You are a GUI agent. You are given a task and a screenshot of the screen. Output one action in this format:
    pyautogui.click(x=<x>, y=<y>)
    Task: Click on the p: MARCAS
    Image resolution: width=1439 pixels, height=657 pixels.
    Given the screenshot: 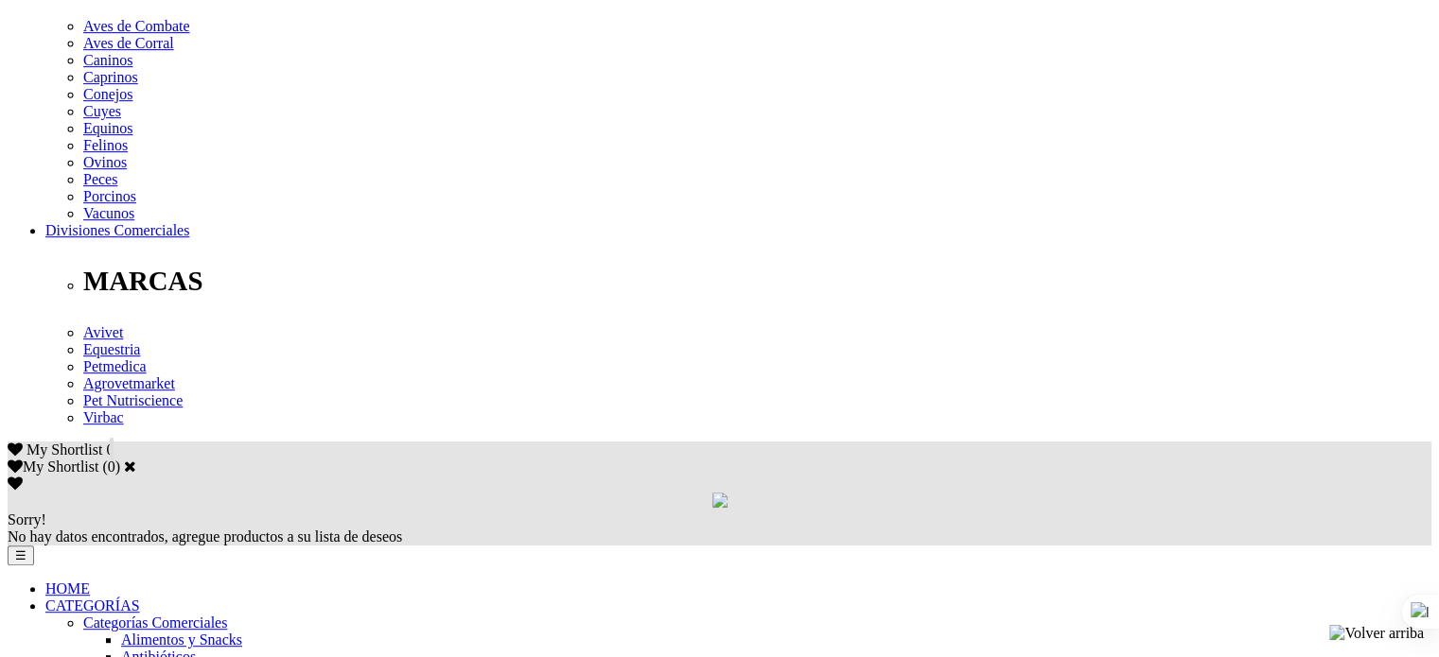 What is the action you would take?
    pyautogui.click(x=757, y=281)
    